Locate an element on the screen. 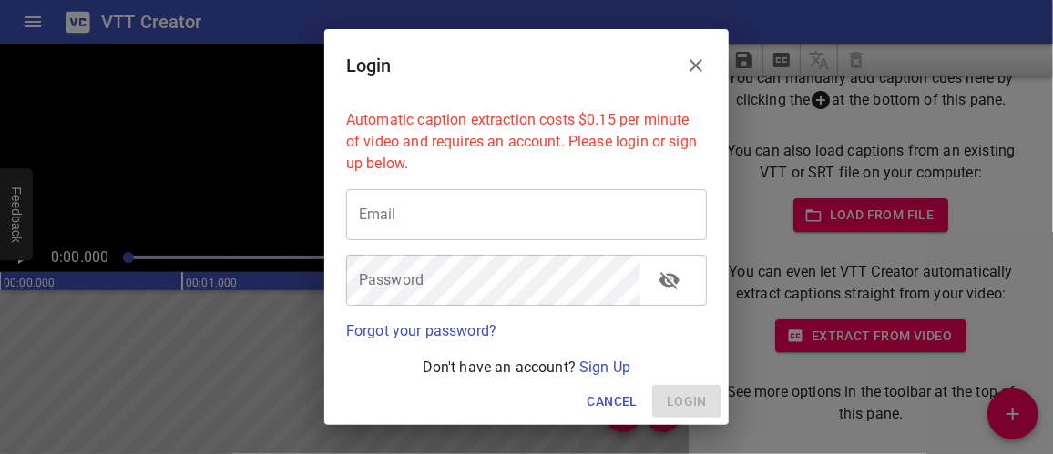  p: Automatic caption extraction costs $0.15 per minute of video and requires an account. Please logi... is located at coordinates (526, 142).